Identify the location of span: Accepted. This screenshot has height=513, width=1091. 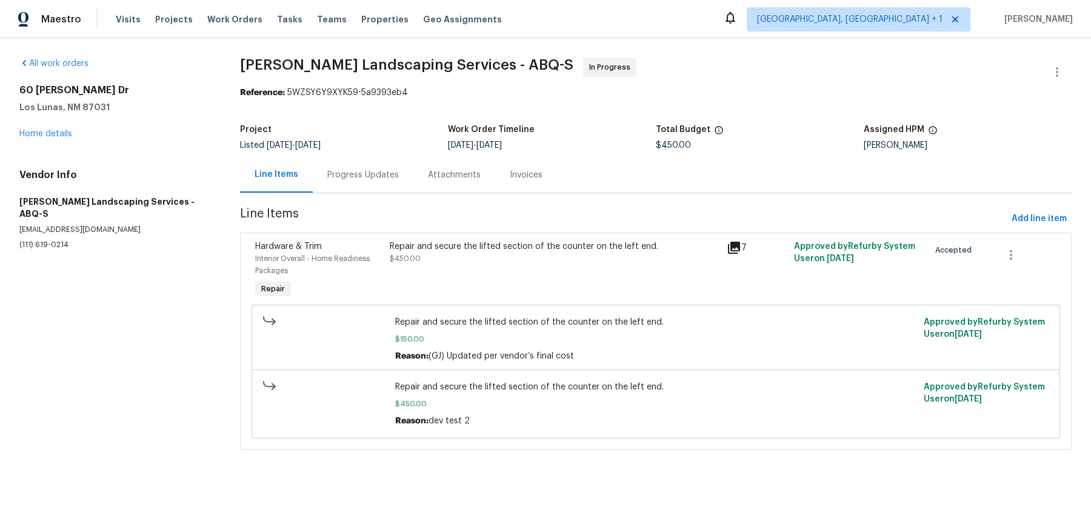
(956, 250).